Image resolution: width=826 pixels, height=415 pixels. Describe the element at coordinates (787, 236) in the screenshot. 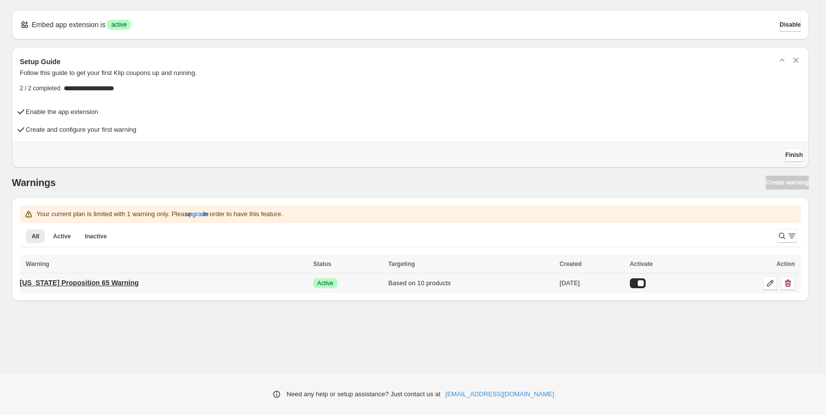

I see `button: Search and filter results` at that location.